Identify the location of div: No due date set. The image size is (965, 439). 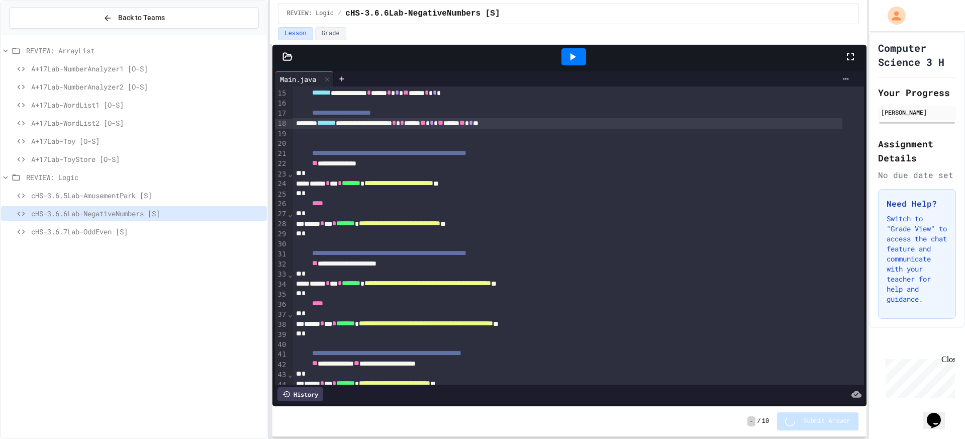
(917, 175).